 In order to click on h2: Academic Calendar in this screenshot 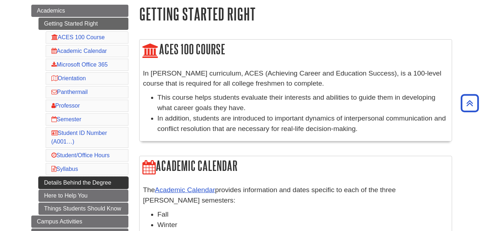, I will do `click(296, 166)`.